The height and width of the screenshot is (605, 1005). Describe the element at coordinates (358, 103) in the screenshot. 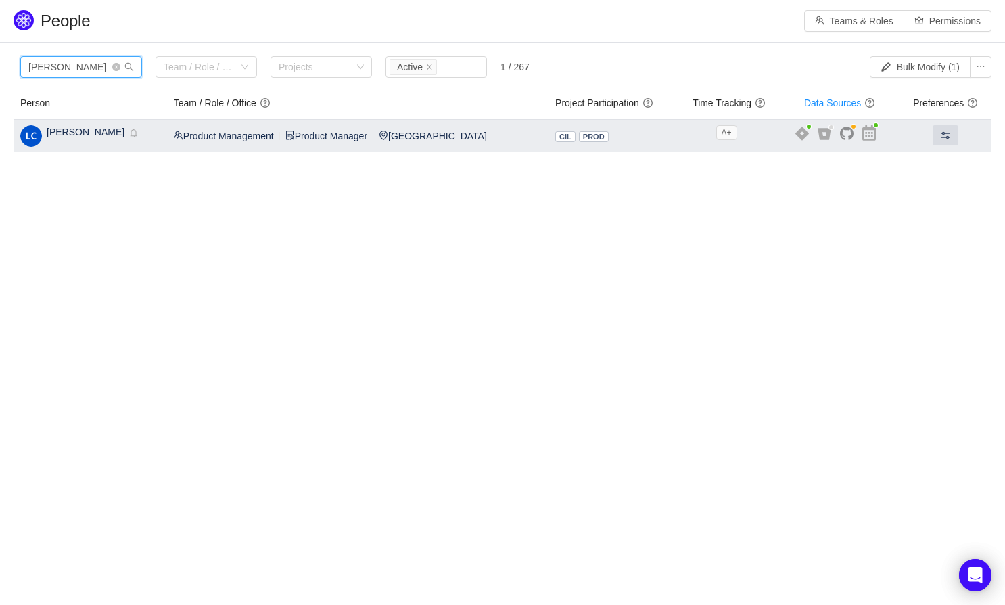

I see `h4: Team / Role / Office` at that location.